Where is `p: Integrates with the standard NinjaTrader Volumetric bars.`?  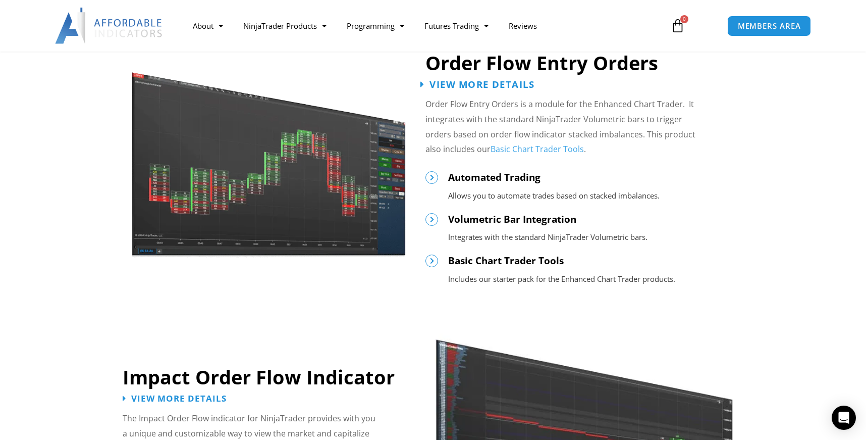
p: Integrates with the standard NinjaTrader Volumetric bars. is located at coordinates (596, 237).